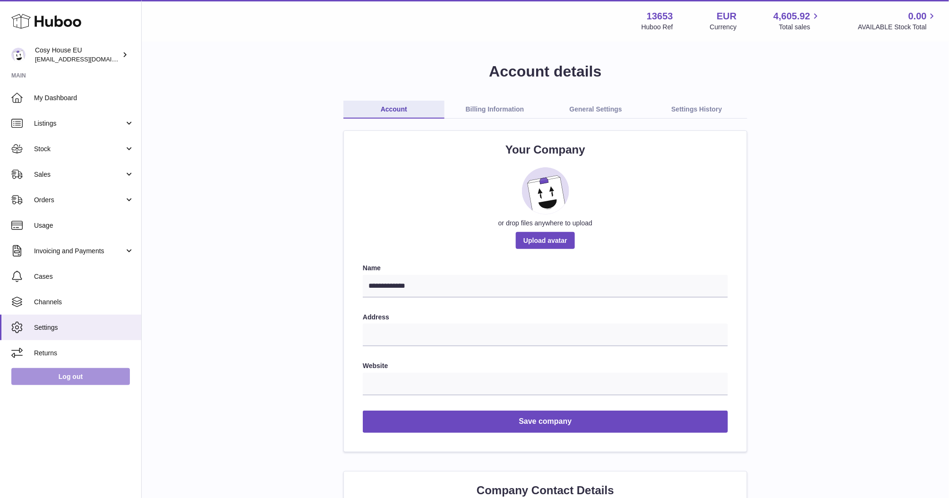 The width and height of the screenshot is (949, 498). What do you see at coordinates (898, 27) in the screenshot?
I see `span: AVAILABLE Stock Total` at bounding box center [898, 27].